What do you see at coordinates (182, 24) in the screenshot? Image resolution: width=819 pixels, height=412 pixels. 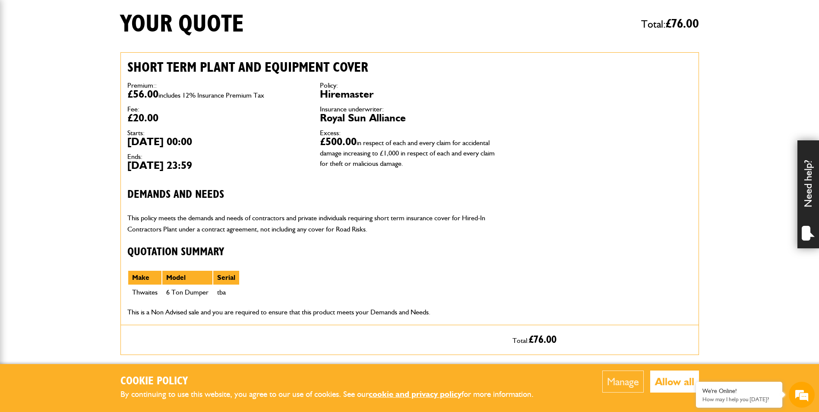 I see `h1: Your quote` at bounding box center [182, 24].